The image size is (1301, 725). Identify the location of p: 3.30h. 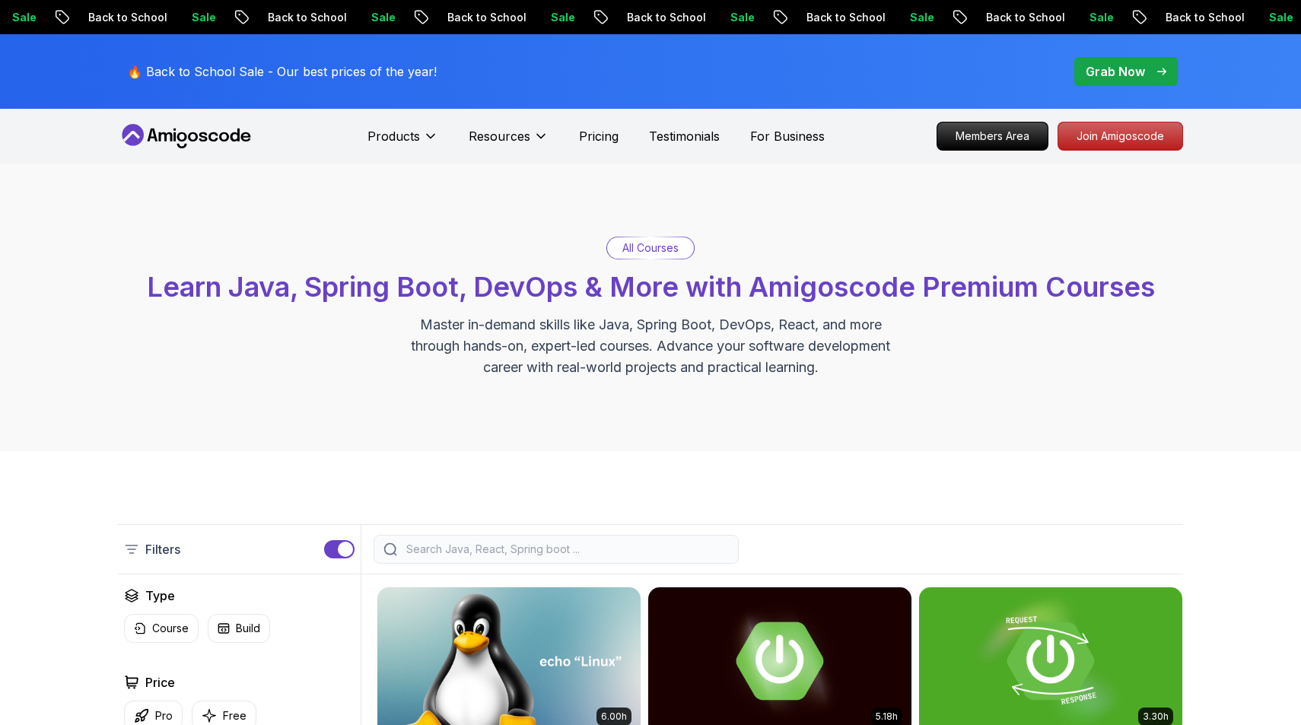
(1156, 717).